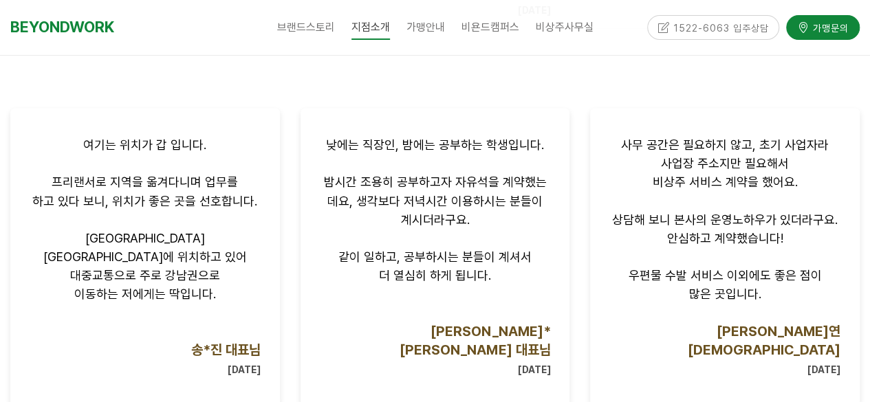 This screenshot has width=870, height=402. Describe the element at coordinates (144, 201) in the screenshot. I see `span: 하고 있다 보니, 위치가 좋은 곳을 선호합니다.` at that location.